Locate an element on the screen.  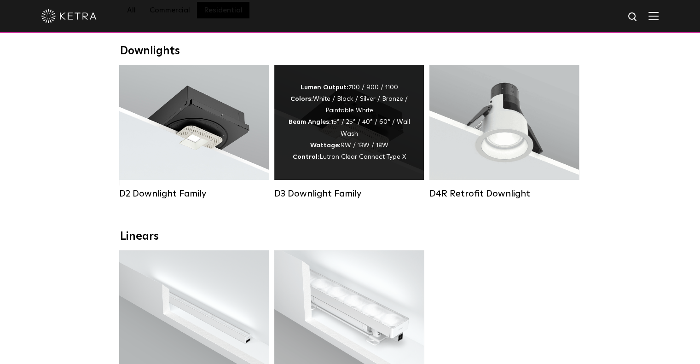
strong: Control: is located at coordinates (306, 157).